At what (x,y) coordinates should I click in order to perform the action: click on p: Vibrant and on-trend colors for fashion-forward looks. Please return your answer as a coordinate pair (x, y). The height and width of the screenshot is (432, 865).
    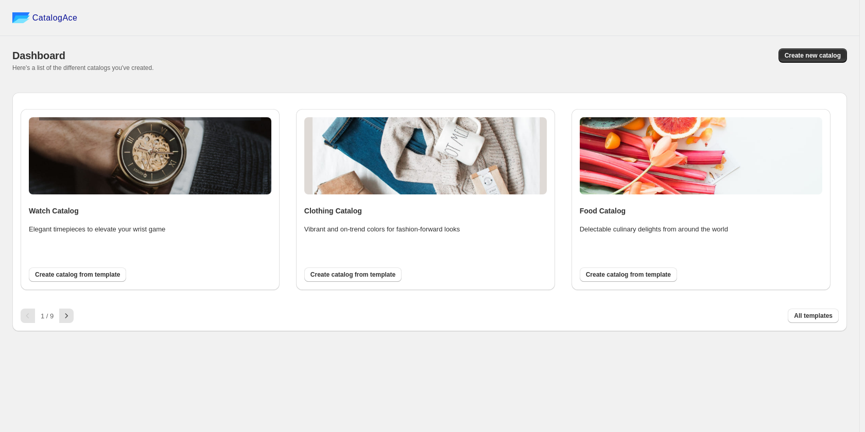
    Looking at the image, I should click on (387, 230).